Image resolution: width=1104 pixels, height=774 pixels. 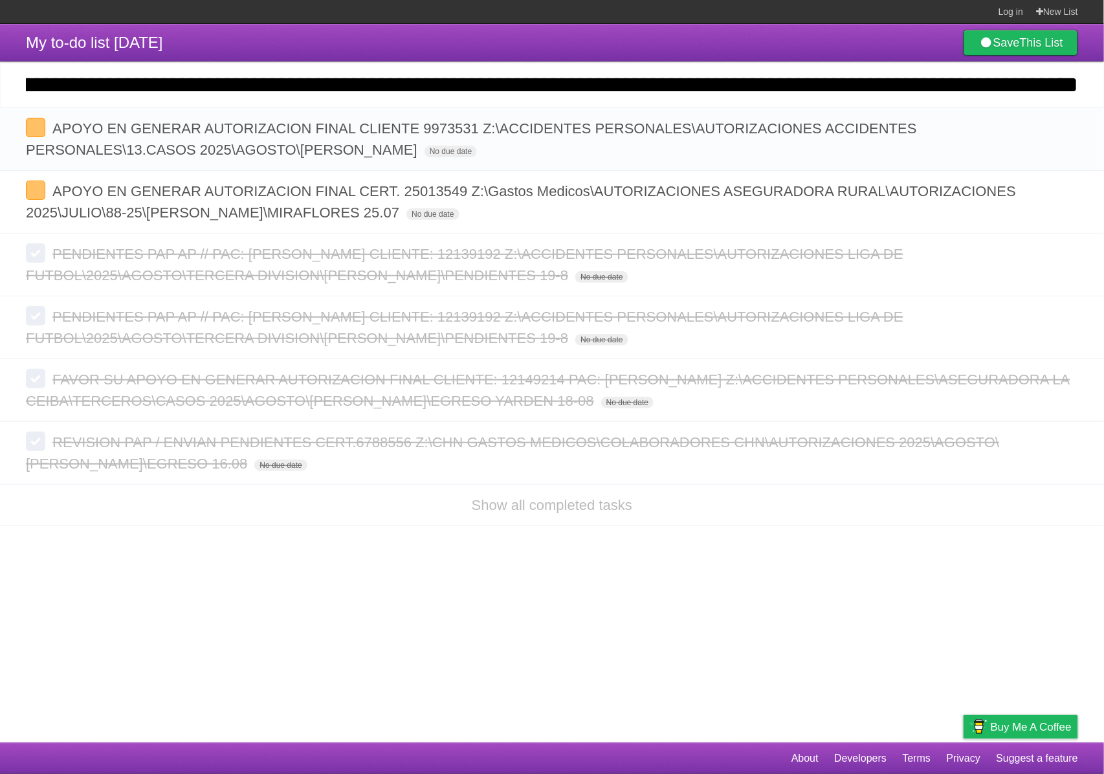 What do you see at coordinates (1021, 43) in the screenshot?
I see `a: SaveThis List` at bounding box center [1021, 43].